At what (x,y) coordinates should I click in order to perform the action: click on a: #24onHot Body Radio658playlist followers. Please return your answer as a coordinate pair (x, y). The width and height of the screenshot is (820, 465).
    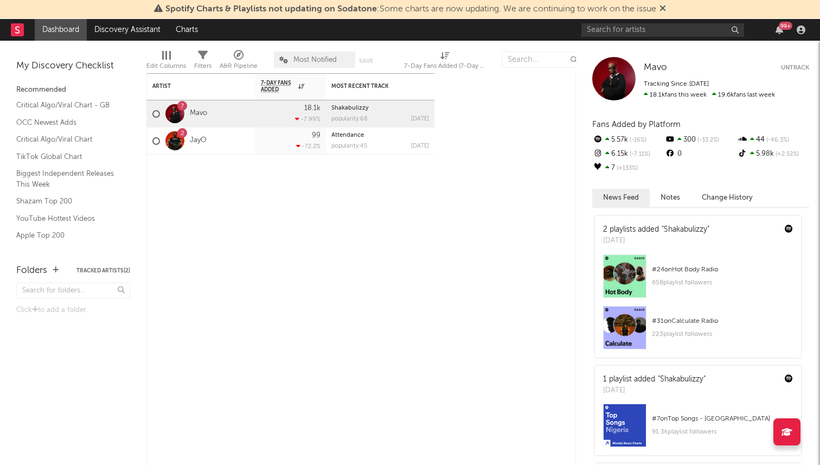
    Looking at the image, I should click on (698, 280).